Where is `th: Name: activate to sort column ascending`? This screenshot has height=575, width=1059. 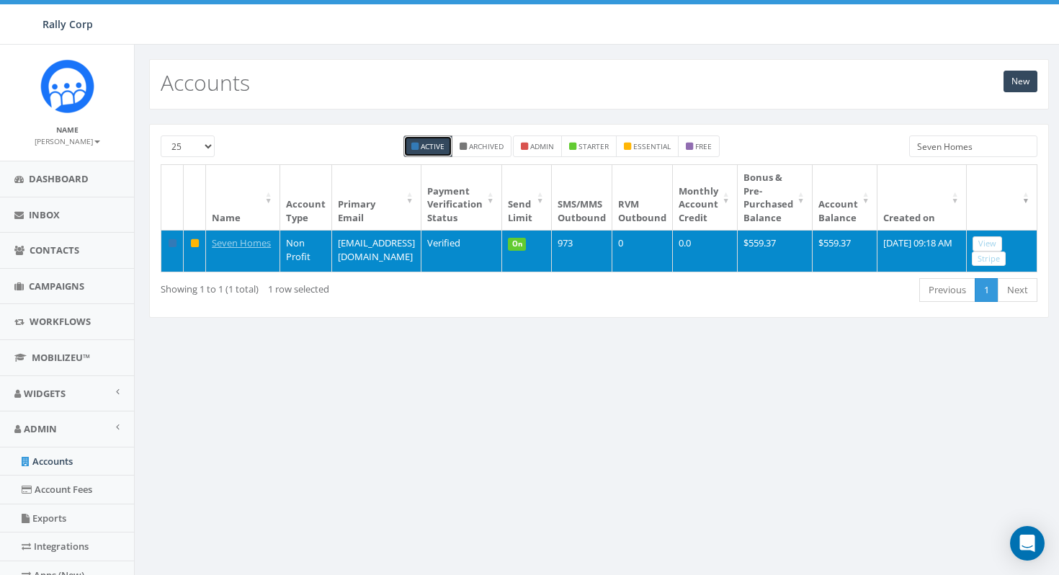 th: Name: activate to sort column ascending is located at coordinates (243, 197).